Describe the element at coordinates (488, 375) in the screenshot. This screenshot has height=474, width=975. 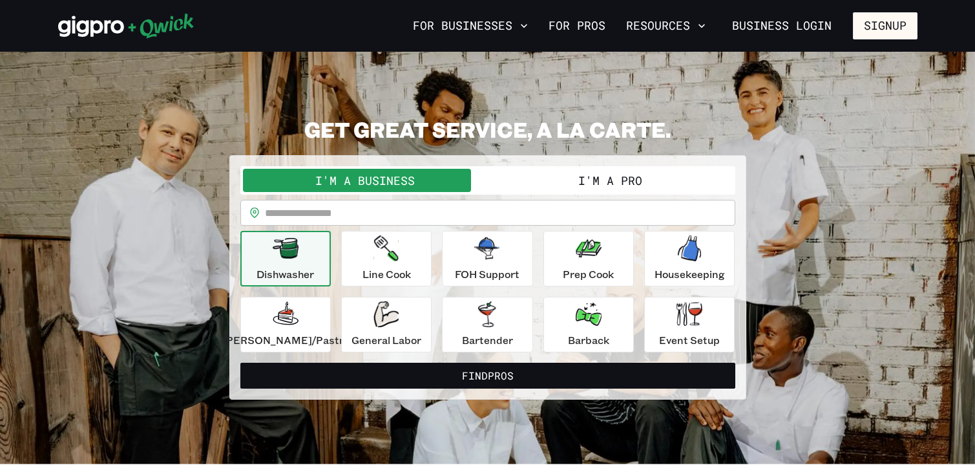
I see `button: FindPros` at that location.